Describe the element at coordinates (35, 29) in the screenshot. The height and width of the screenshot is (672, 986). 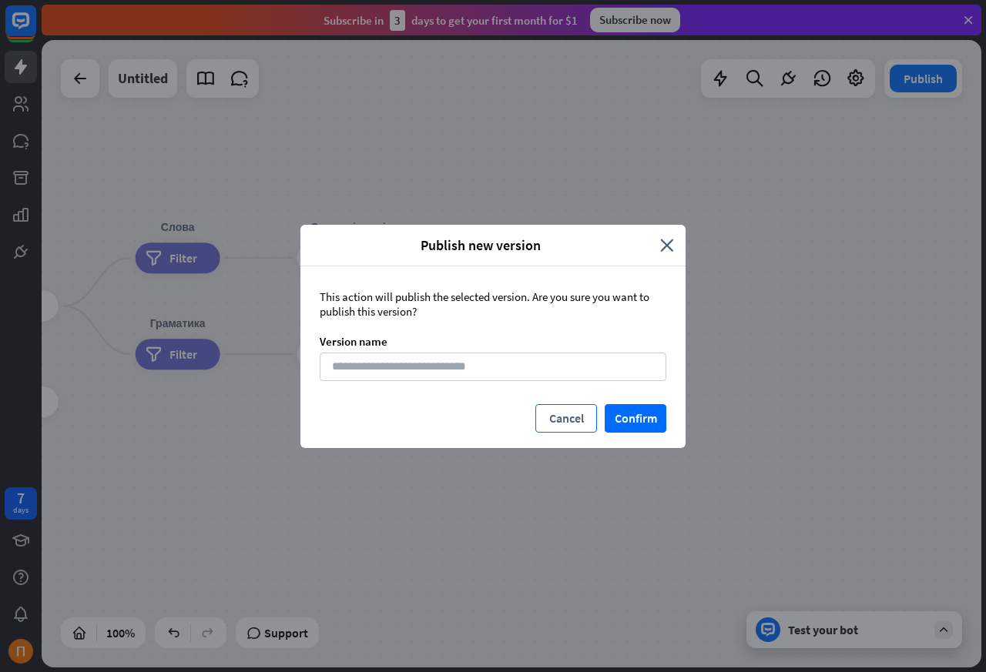
I see `button: Open LiveChat chat widget` at that location.